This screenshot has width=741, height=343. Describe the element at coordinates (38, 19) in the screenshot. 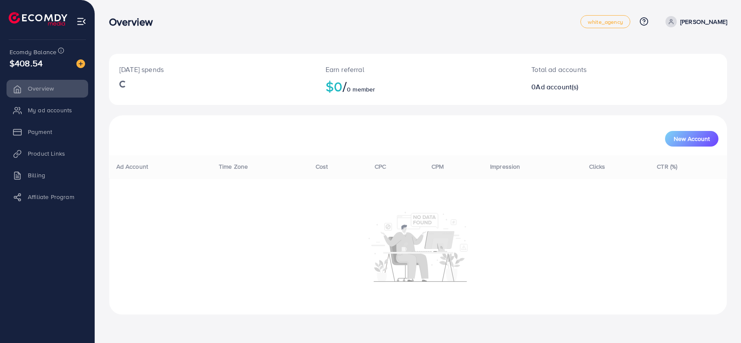

I see `a: logo` at that location.